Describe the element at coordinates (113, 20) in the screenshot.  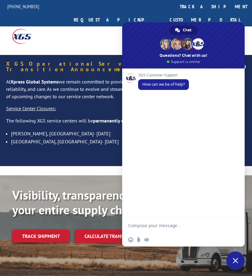
I see `a: Request a pickup` at that location.